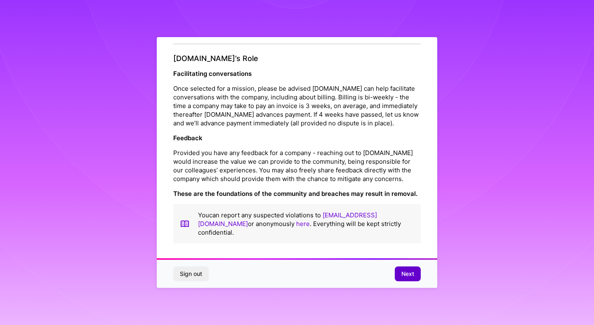 The image size is (594, 325). Describe the element at coordinates (188, 138) in the screenshot. I see `strong: Feedback` at that location.